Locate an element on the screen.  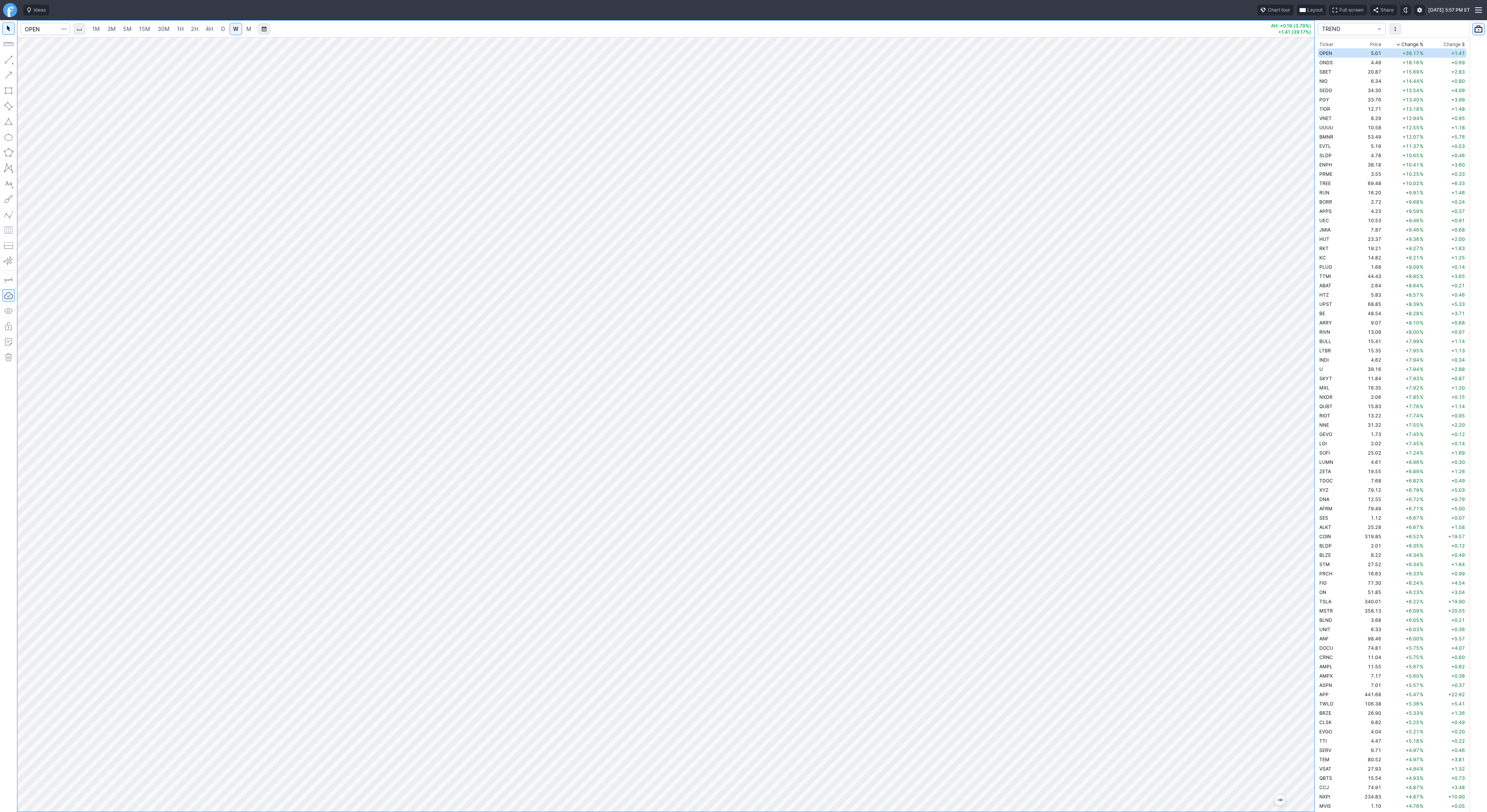
span: +1.13 is located at coordinates (1458, 351).